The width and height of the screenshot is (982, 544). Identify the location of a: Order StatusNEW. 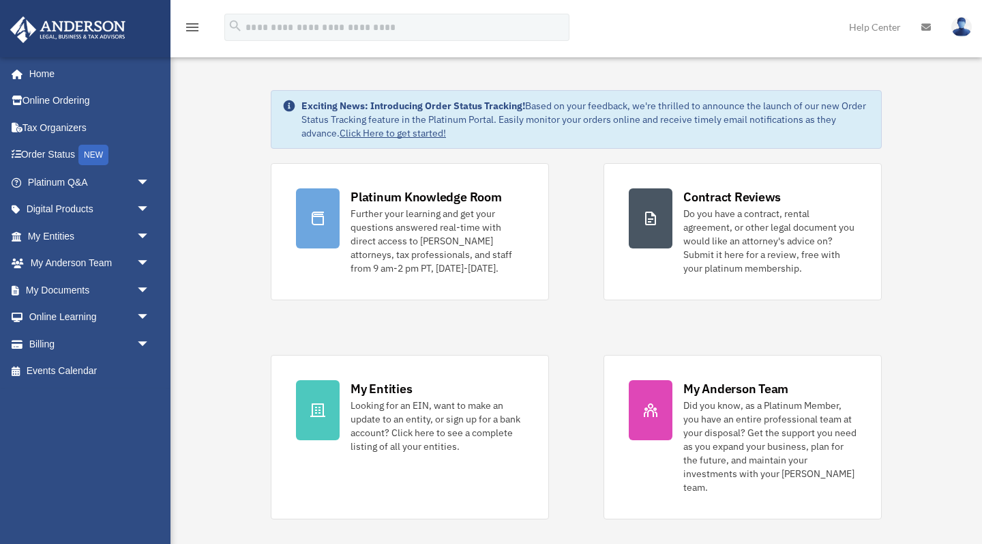
(90, 155).